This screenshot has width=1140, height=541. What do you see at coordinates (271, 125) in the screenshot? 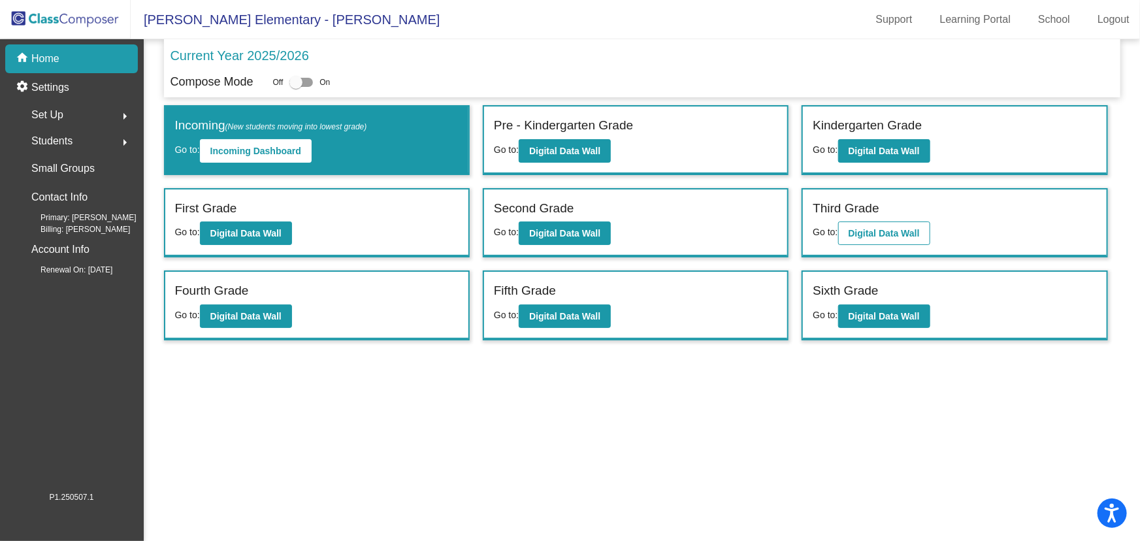
I see `label: Incoming` at bounding box center [271, 125].